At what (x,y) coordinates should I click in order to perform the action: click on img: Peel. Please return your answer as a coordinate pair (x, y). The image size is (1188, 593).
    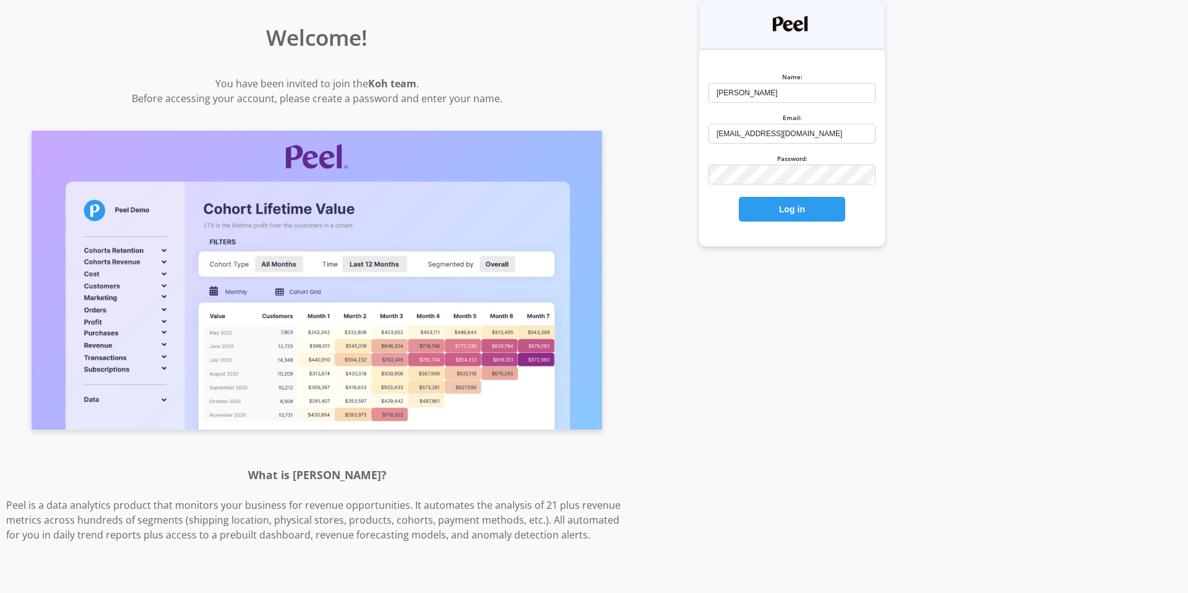
    Looking at the image, I should click on (792, 24).